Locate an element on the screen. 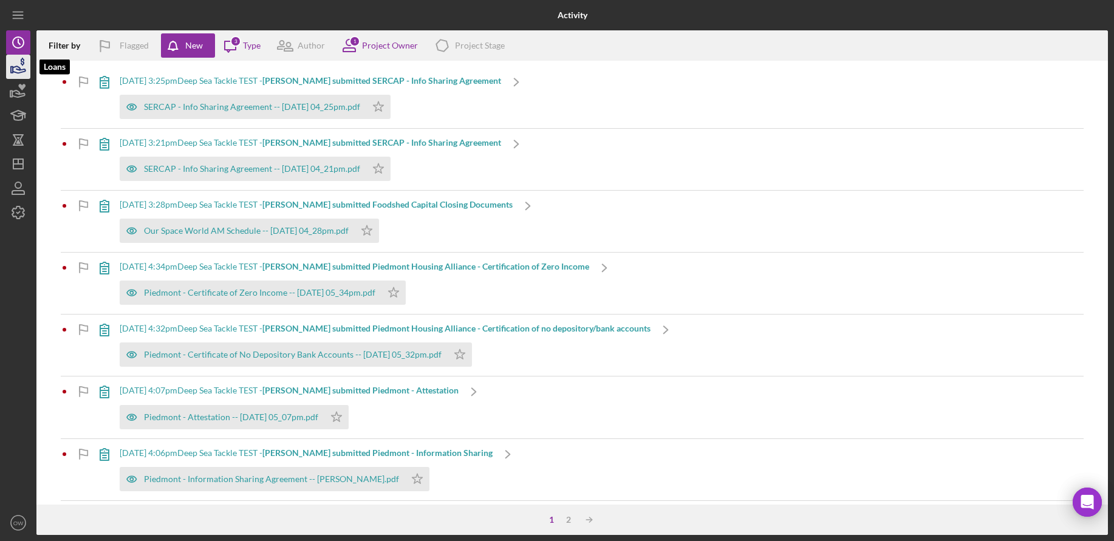 Image resolution: width=1114 pixels, height=541 pixels. button: New is located at coordinates (188, 46).